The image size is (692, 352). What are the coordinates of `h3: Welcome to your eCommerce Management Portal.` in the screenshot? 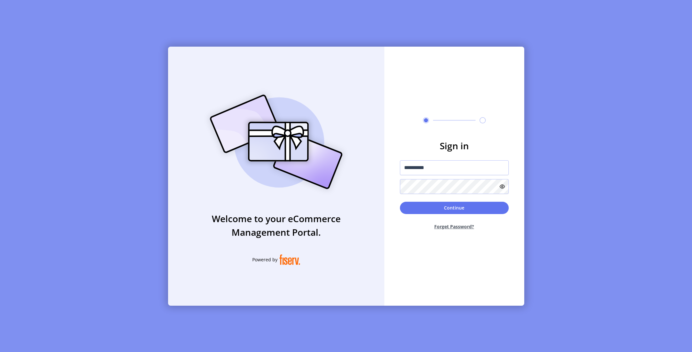 It's located at (276, 225).